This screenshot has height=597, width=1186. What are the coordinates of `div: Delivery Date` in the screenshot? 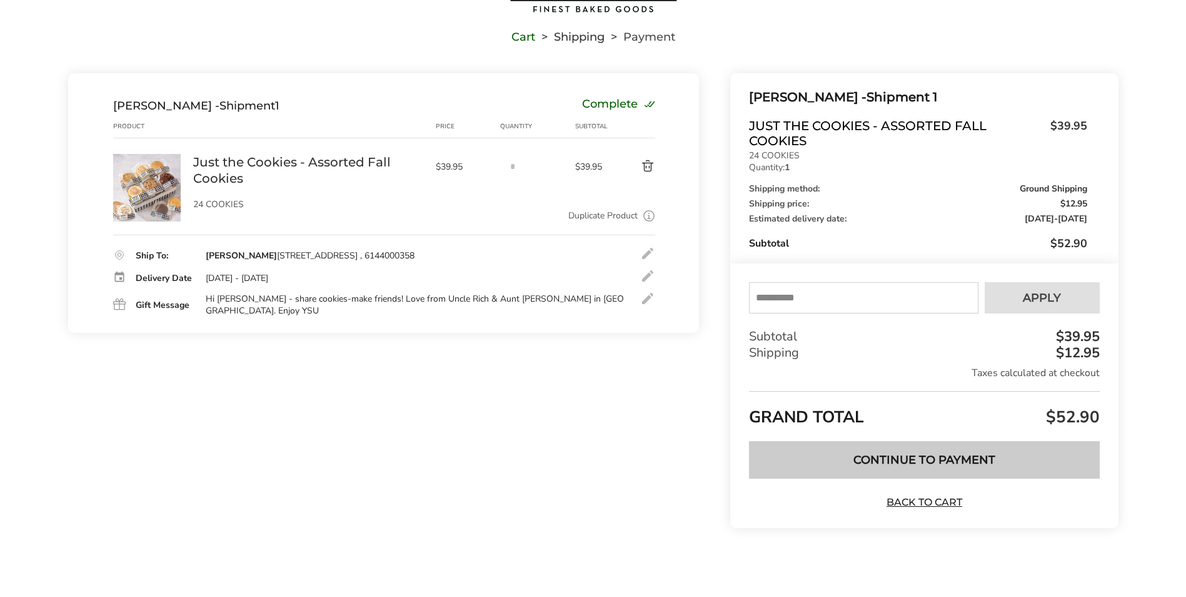 It's located at (164, 278).